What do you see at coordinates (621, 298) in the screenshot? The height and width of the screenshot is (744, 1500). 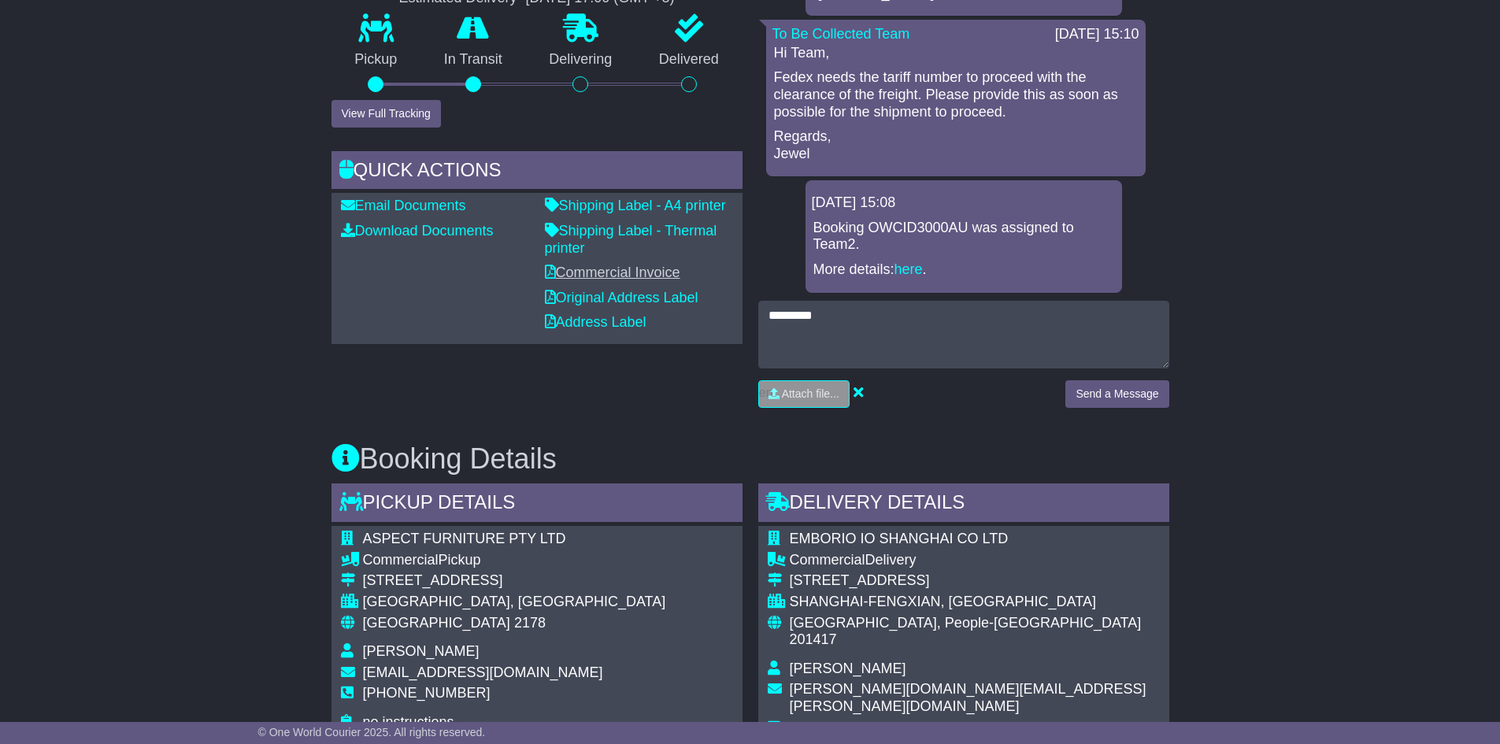 I see `a: Original Address Label` at bounding box center [621, 298].